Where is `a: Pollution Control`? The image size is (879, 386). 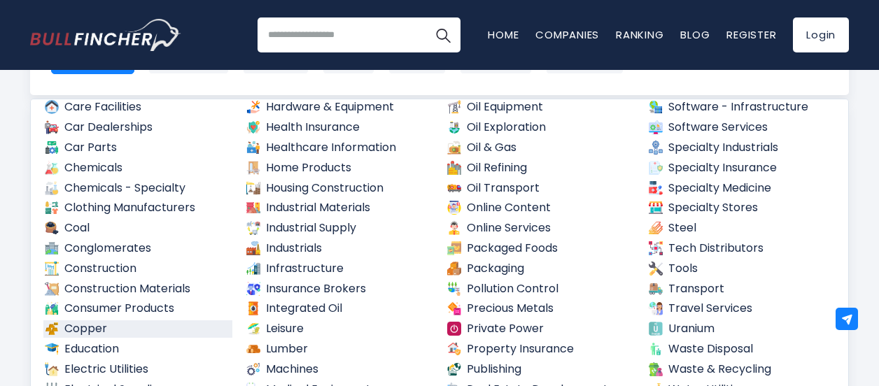
a: Pollution Control is located at coordinates (540, 289).